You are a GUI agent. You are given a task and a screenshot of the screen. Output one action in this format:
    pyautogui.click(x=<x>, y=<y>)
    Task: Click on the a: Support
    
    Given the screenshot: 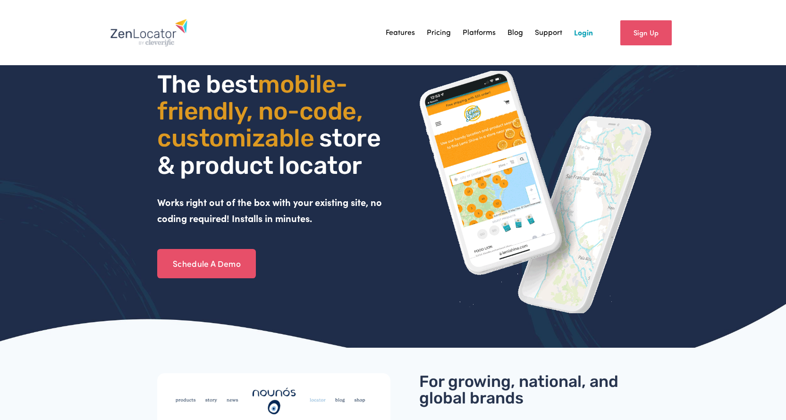 What is the action you would take?
    pyautogui.click(x=549, y=33)
    